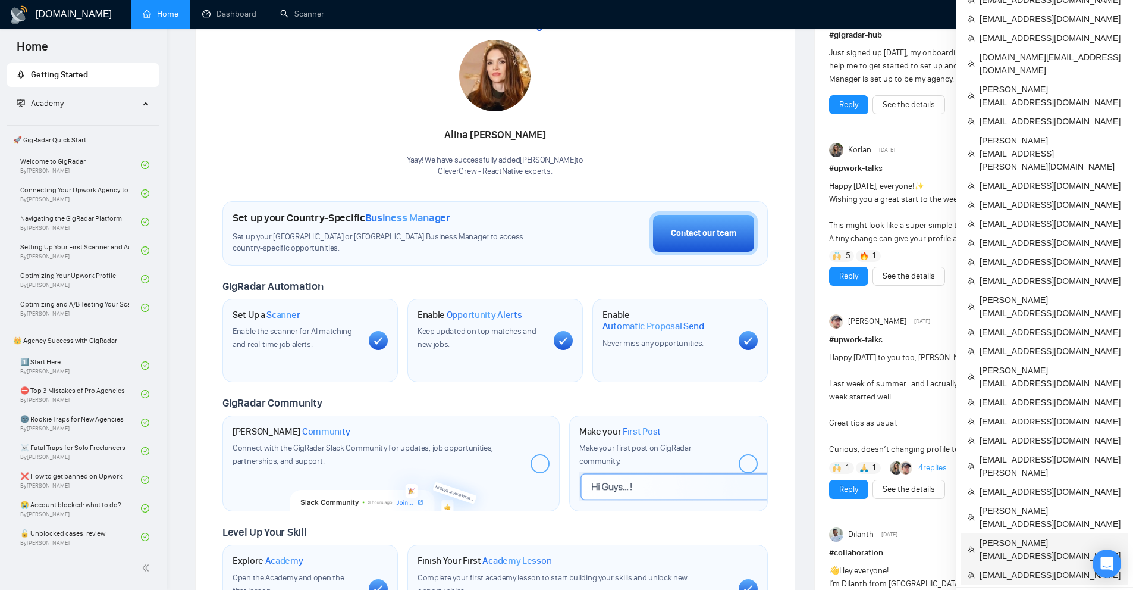  What do you see at coordinates (264, 532) in the screenshot?
I see `span: Level Up Your Skill` at bounding box center [264, 532].